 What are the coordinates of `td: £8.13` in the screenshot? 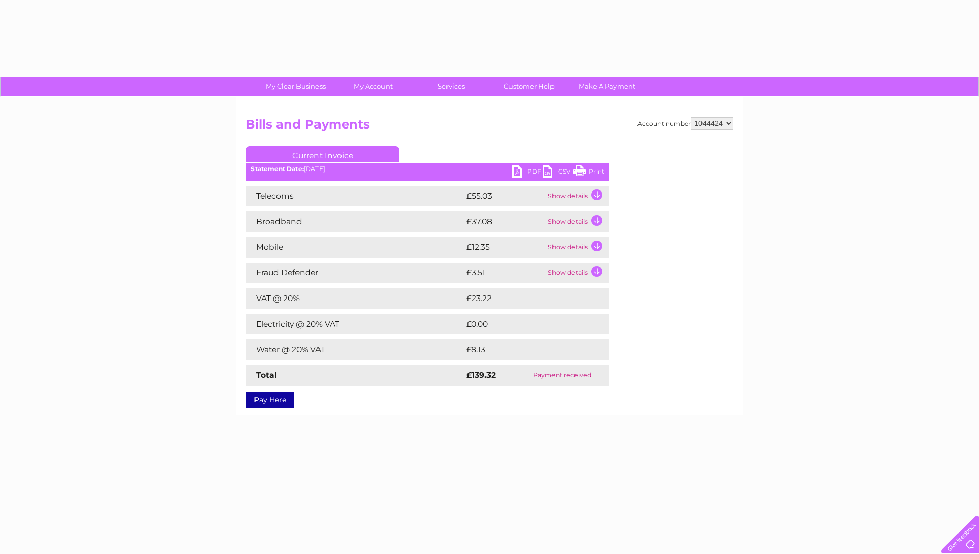 It's located at (524, 350).